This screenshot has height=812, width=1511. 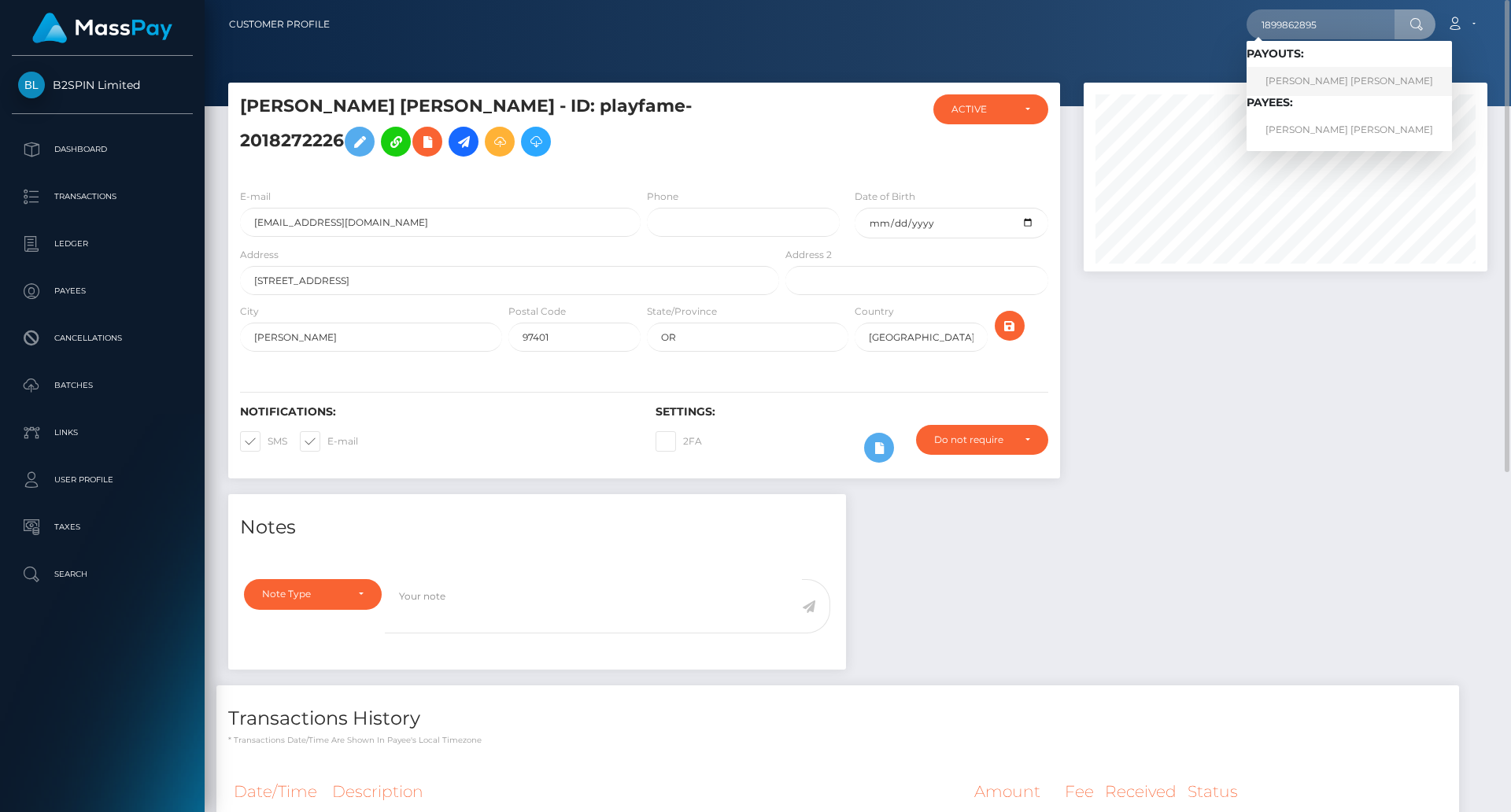 What do you see at coordinates (258, 254) in the screenshot?
I see `label: Address` at bounding box center [258, 254].